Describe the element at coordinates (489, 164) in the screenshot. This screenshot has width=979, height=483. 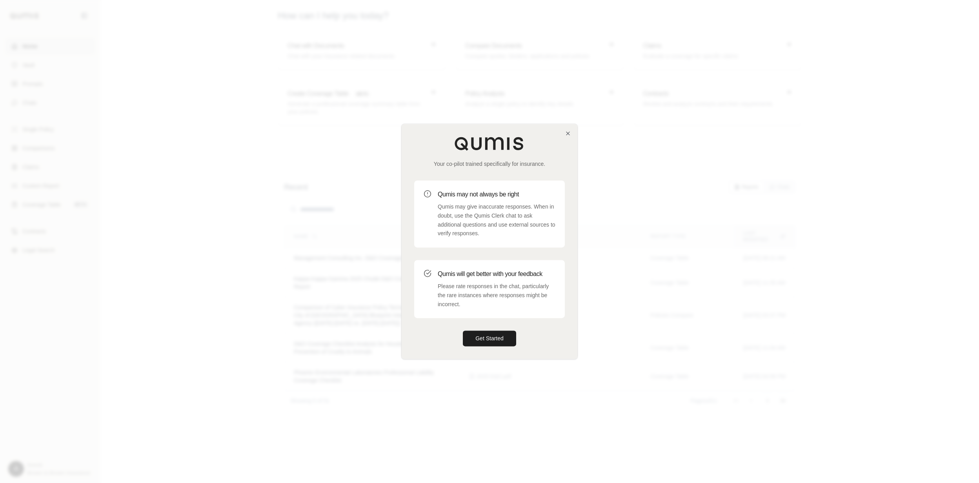
I see `p: Your co-pilot trained specifically for insurance.` at that location.